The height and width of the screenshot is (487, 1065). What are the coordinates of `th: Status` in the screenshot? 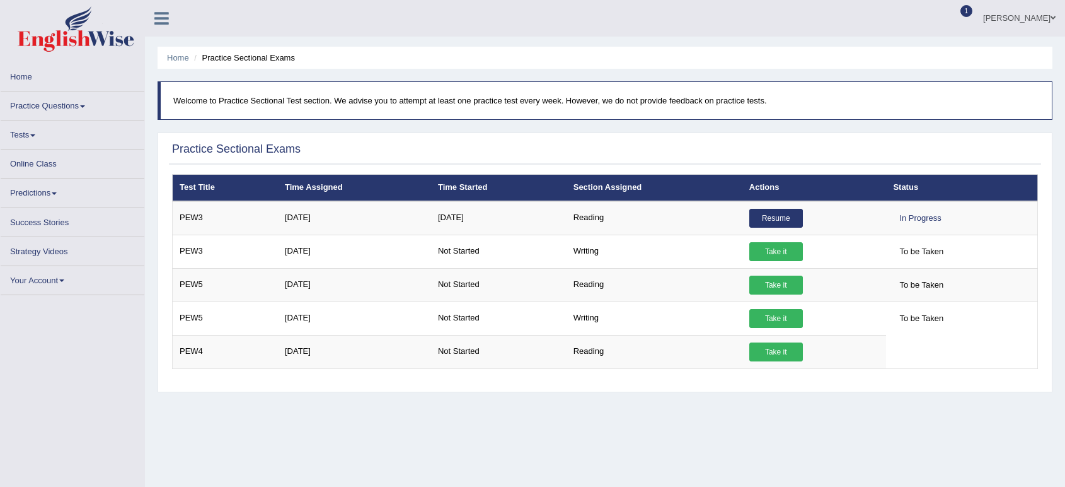 It's located at (962, 188).